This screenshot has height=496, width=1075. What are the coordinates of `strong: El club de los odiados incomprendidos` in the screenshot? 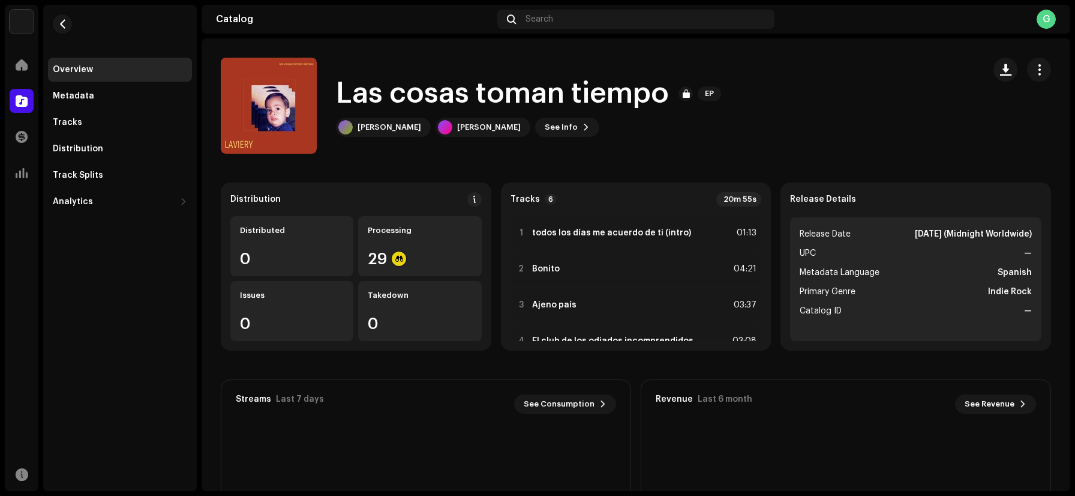 It's located at (613, 341).